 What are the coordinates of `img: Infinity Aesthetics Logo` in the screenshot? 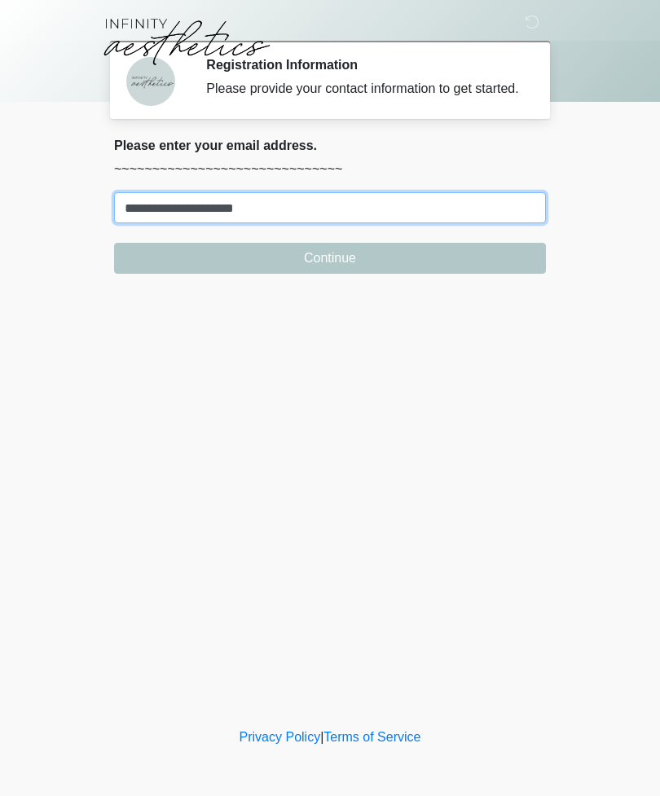 It's located at (186, 41).